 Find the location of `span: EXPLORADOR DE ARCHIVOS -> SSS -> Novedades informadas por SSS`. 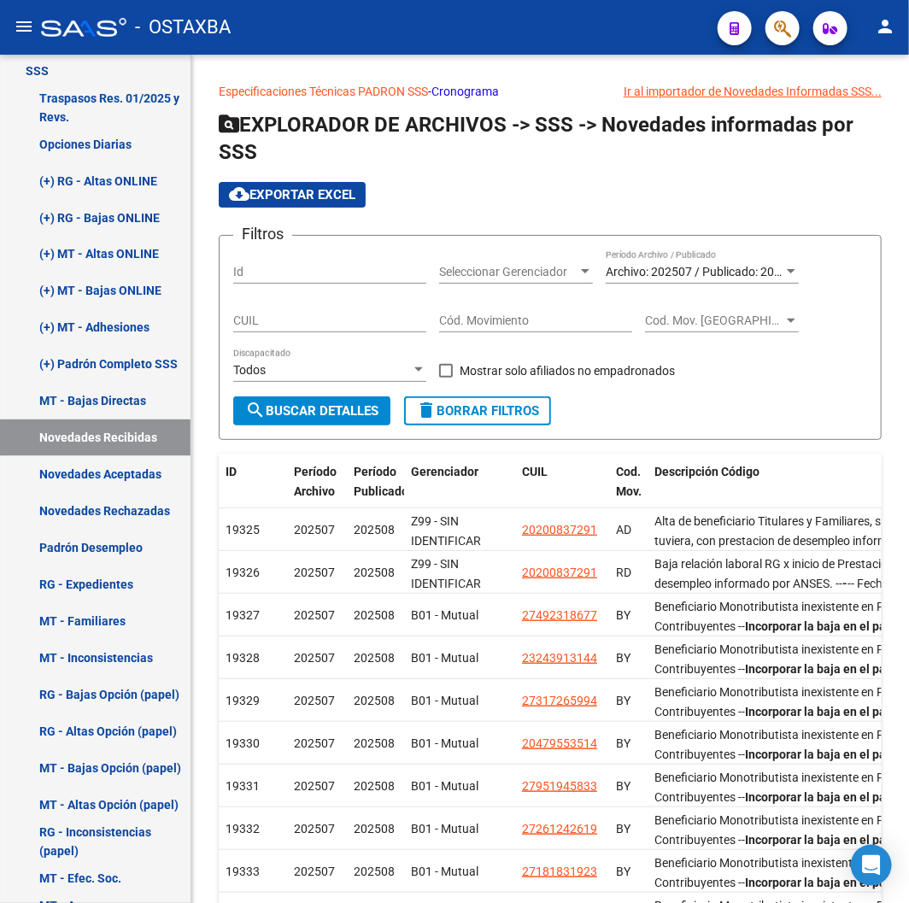

span: EXPLORADOR DE ARCHIVOS -> SSS -> Novedades informadas por SSS is located at coordinates (535, 138).